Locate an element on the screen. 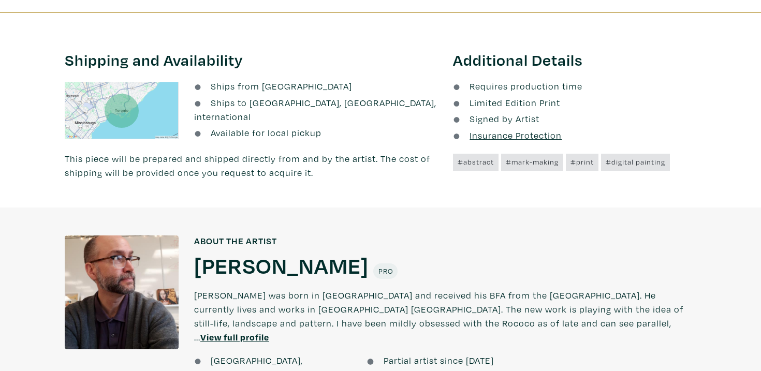 This screenshot has width=761, height=371. u: Insurance Protection is located at coordinates (516, 135).